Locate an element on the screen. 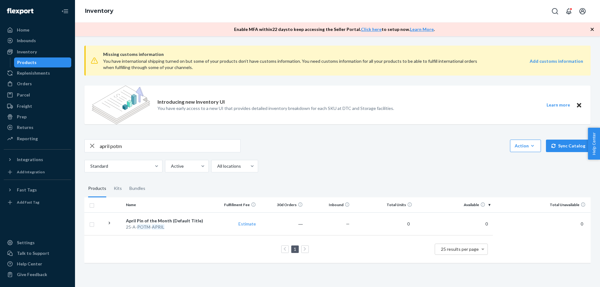 Image resolution: width=600 pixels, height=287 pixels. div: Give Feedback is located at coordinates (32, 275).